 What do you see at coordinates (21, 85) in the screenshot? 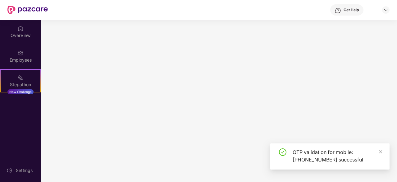
I see `div: Stepathon` at bounding box center [21, 85].